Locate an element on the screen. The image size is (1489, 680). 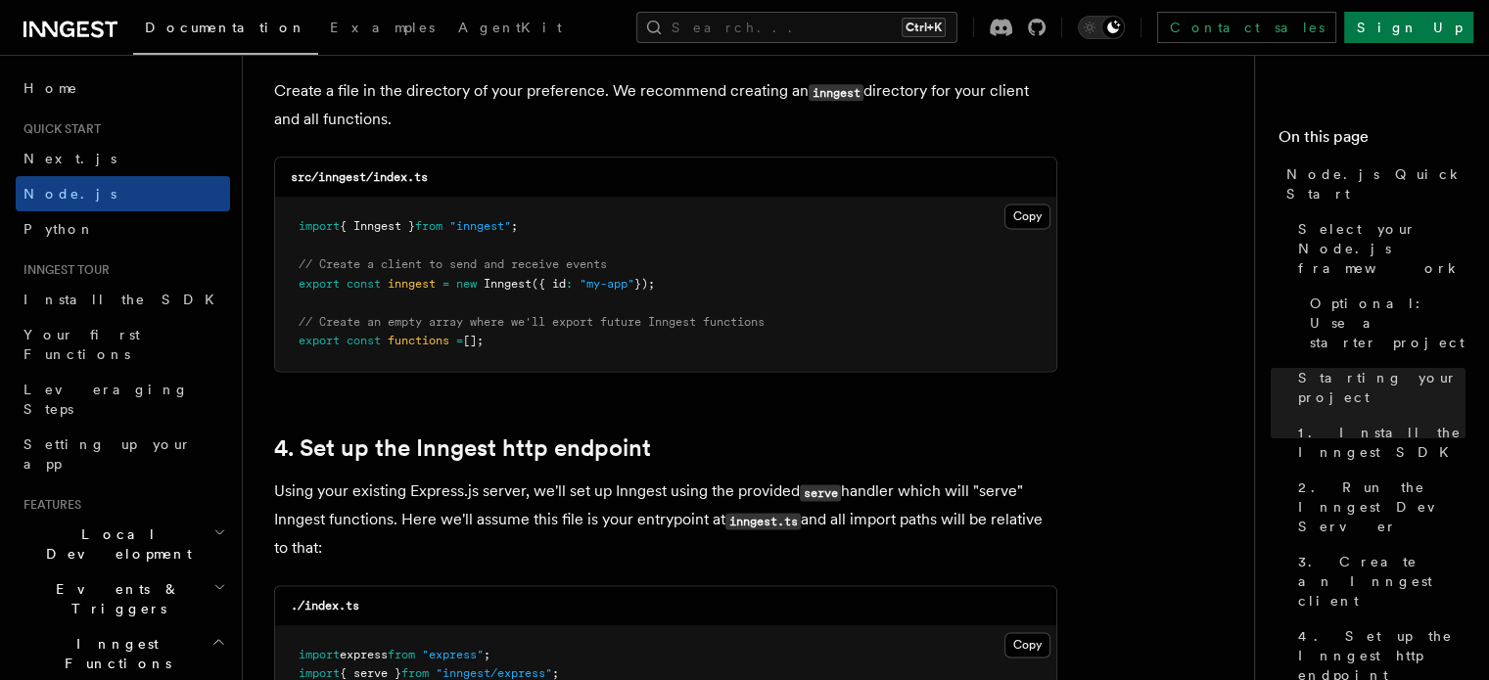
button: Toggle dark mode is located at coordinates (1101, 27).